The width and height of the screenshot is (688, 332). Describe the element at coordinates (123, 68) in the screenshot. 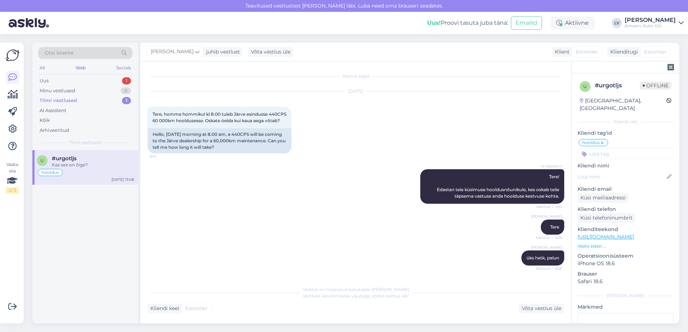

I see `div: Socials` at that location.